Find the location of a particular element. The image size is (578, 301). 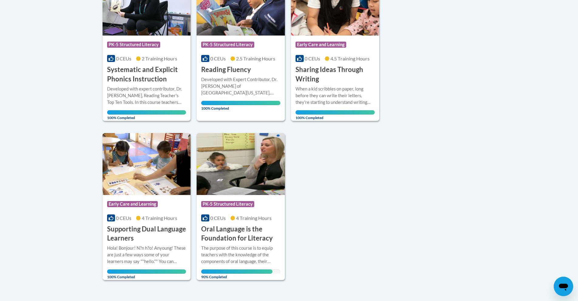

div: When a kid scribbles on paper, long before they can write their letters, they're starting to unde... is located at coordinates (335, 96).